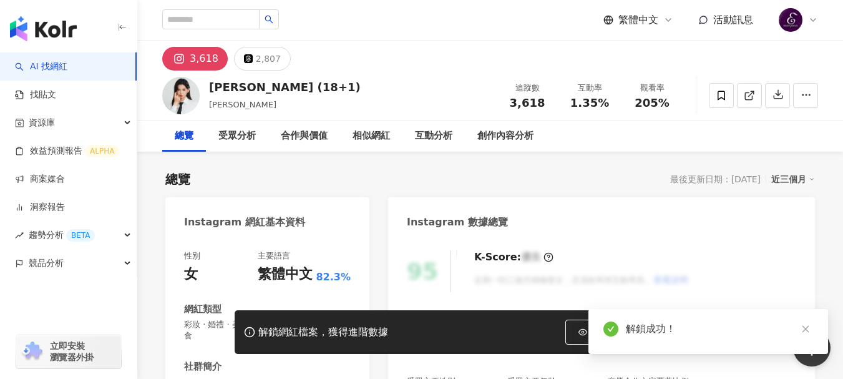  I want to click on button: 觀看圖表範例, so click(612, 332).